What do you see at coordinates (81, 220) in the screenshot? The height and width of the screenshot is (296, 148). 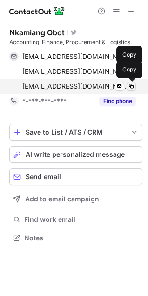 I see `span: Find work email` at bounding box center [81, 220].